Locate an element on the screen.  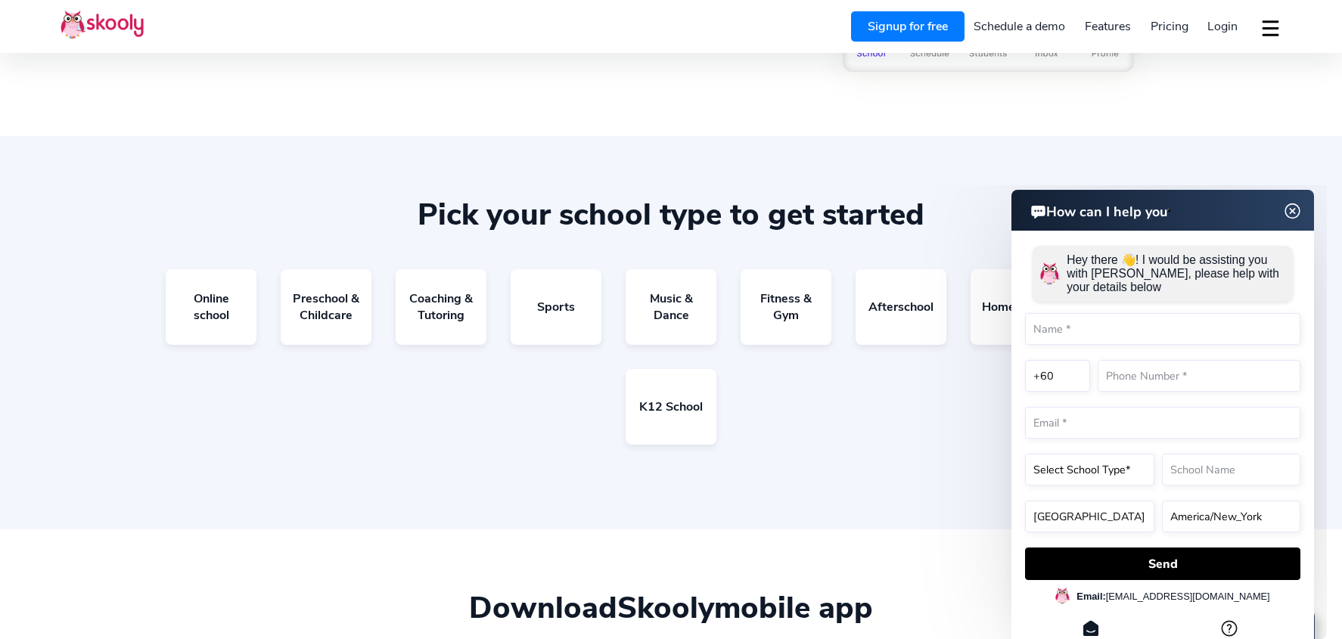
a: K12 School is located at coordinates (671, 407).